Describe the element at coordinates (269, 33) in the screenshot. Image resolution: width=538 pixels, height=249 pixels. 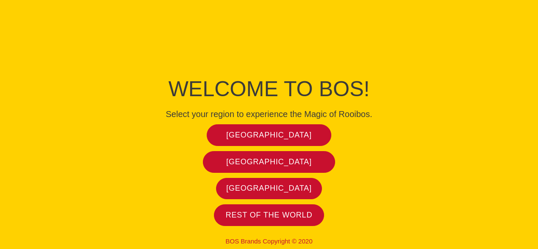
I see `img: Bos Brands` at that location.